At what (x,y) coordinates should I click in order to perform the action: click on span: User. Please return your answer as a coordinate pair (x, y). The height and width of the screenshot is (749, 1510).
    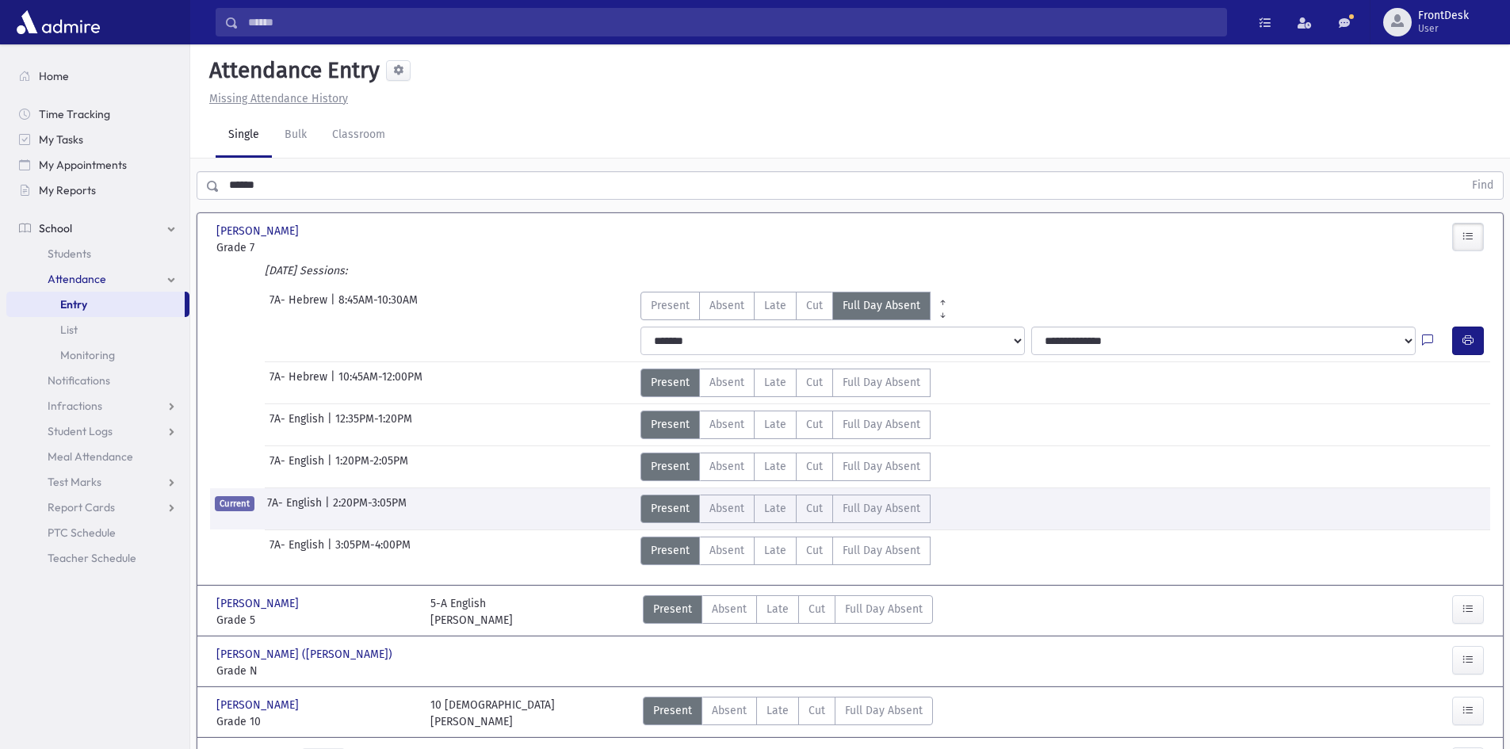
    Looking at the image, I should click on (1444, 29).